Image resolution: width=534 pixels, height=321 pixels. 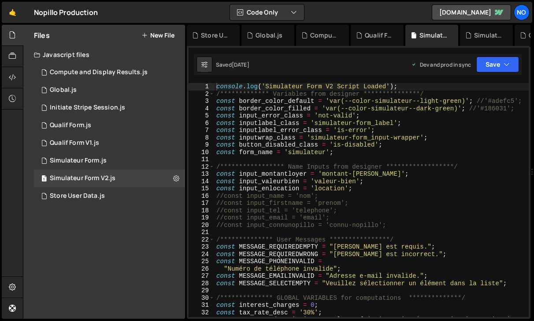 What do you see at coordinates (201, 290) in the screenshot?
I see `div: 29` at bounding box center [201, 290].